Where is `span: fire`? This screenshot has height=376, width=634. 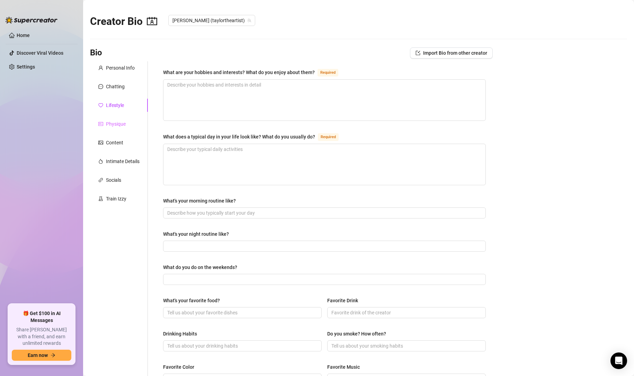 span: fire is located at coordinates (101, 161).